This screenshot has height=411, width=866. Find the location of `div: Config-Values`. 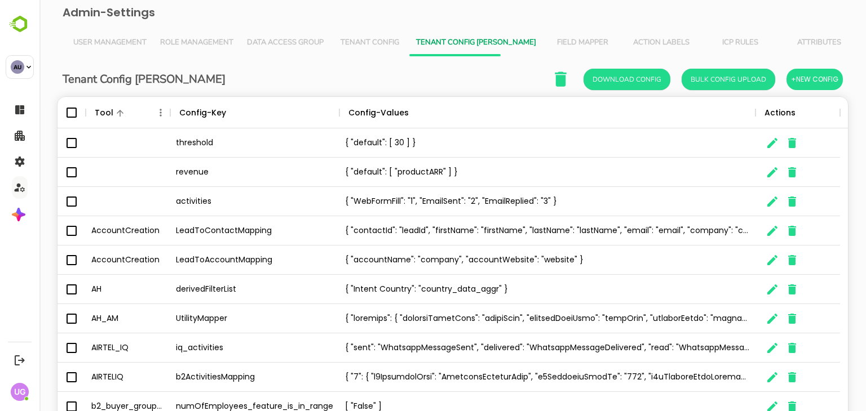

div: Config-Values is located at coordinates (339, 113).